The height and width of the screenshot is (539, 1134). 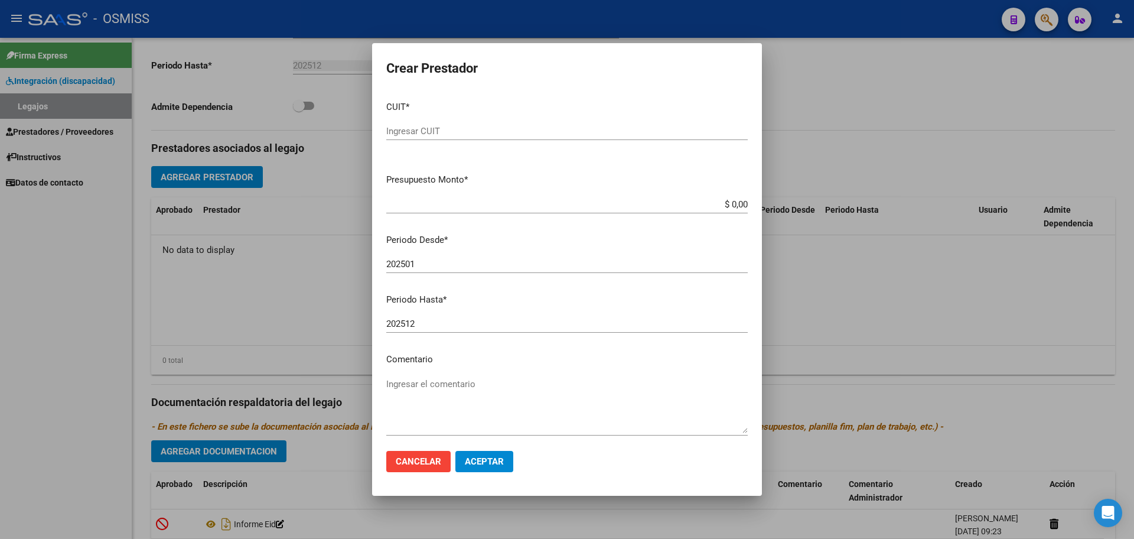 I want to click on span: Cancelar, so click(x=418, y=461).